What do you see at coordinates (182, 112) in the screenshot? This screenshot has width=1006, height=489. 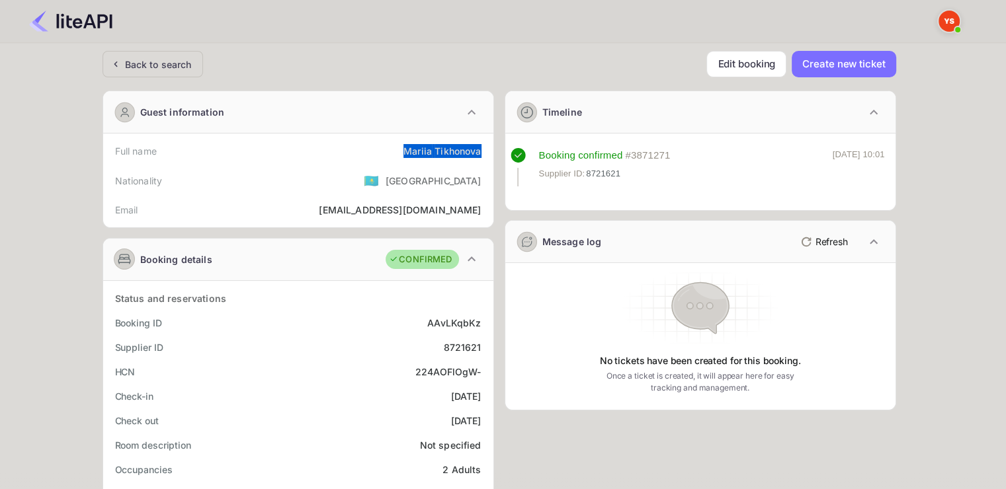 I see `div: Guest information` at bounding box center [182, 112].